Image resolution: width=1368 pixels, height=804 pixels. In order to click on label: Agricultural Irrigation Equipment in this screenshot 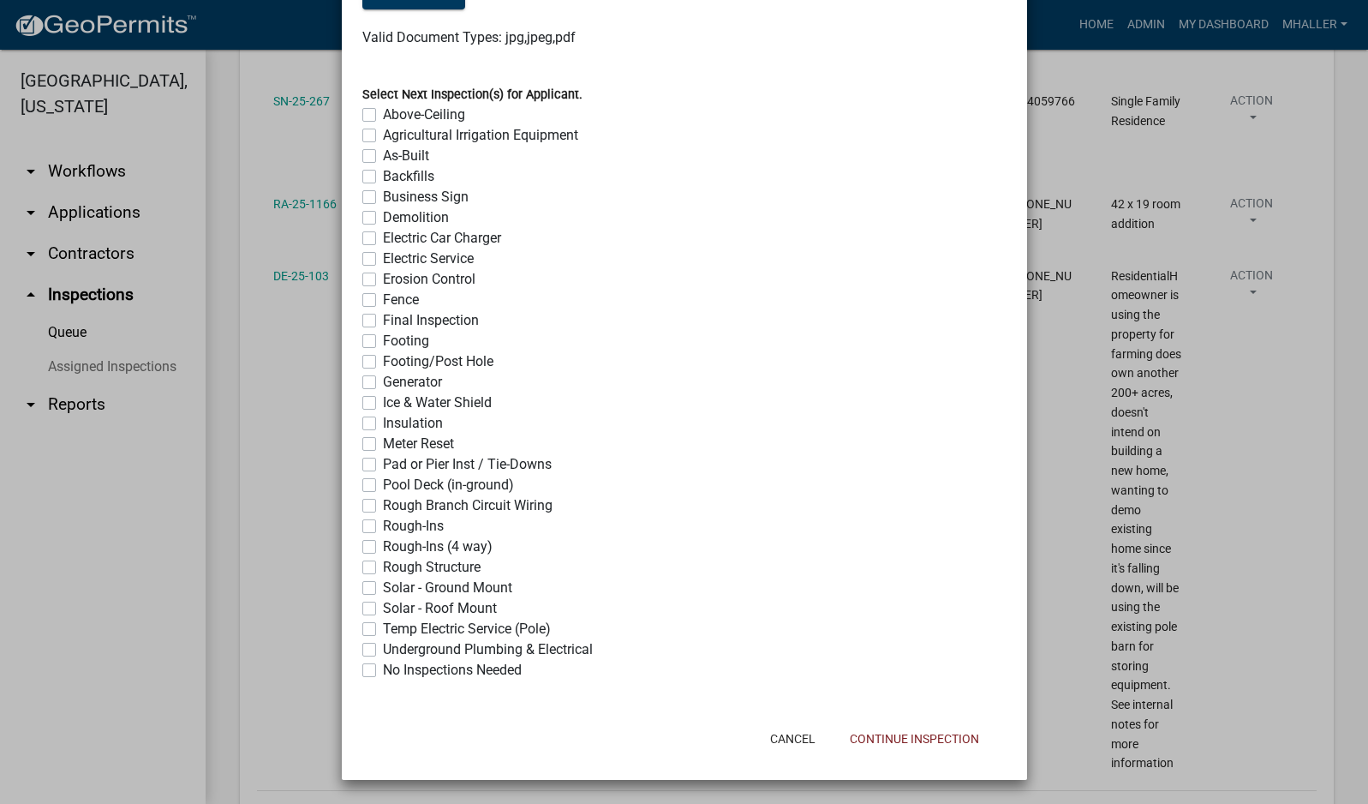, I will do `click(481, 135)`.